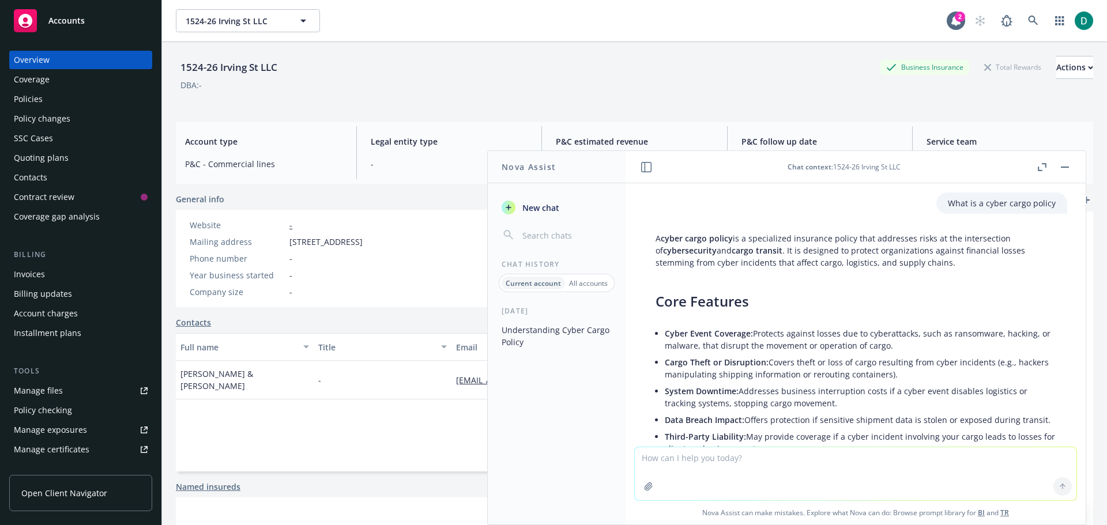 This screenshot has width=1107, height=525. What do you see at coordinates (81, 255) in the screenshot?
I see `div: Billing` at bounding box center [81, 255].